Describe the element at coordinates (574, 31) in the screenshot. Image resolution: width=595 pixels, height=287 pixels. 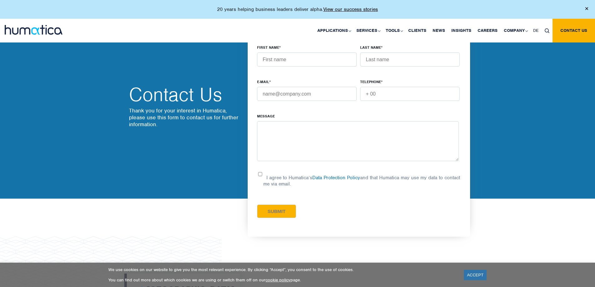
I see `a: Contact us` at that location.